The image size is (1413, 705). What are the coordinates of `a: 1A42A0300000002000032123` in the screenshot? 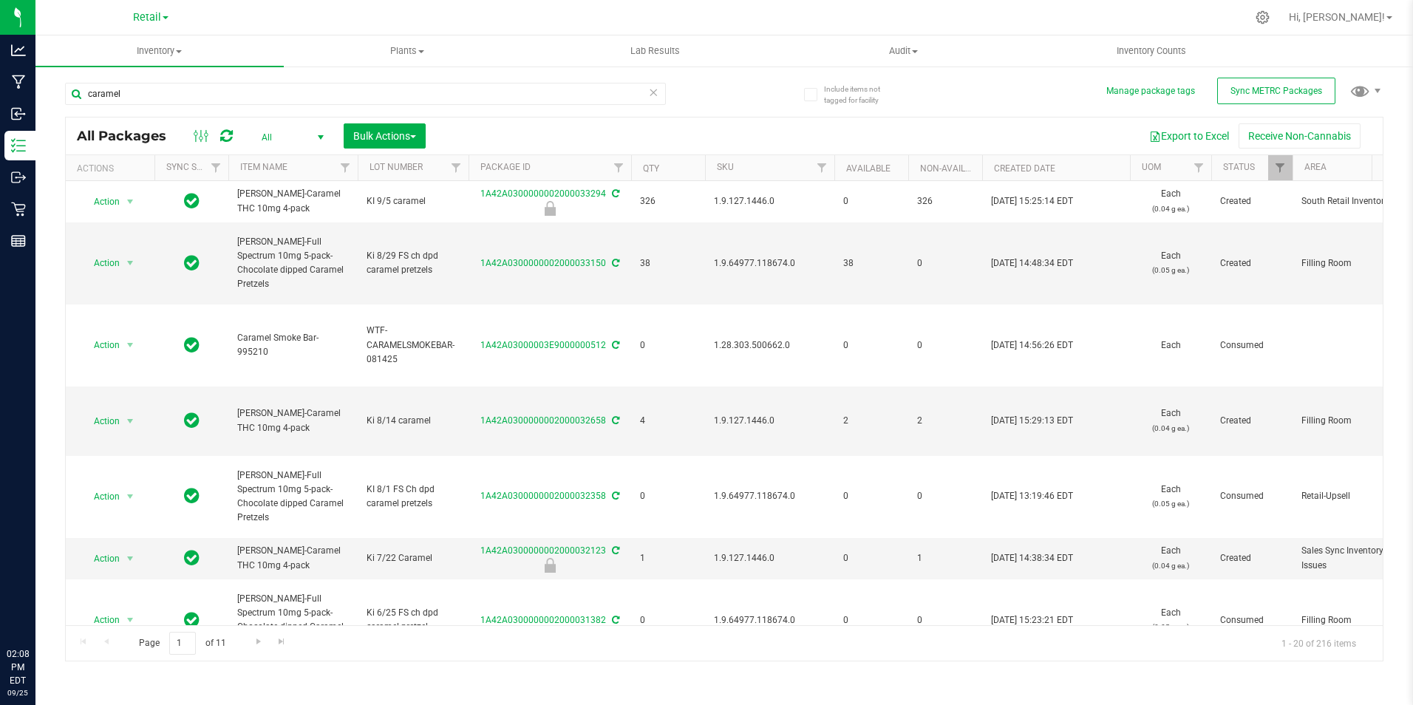 It's located at (543, 551).